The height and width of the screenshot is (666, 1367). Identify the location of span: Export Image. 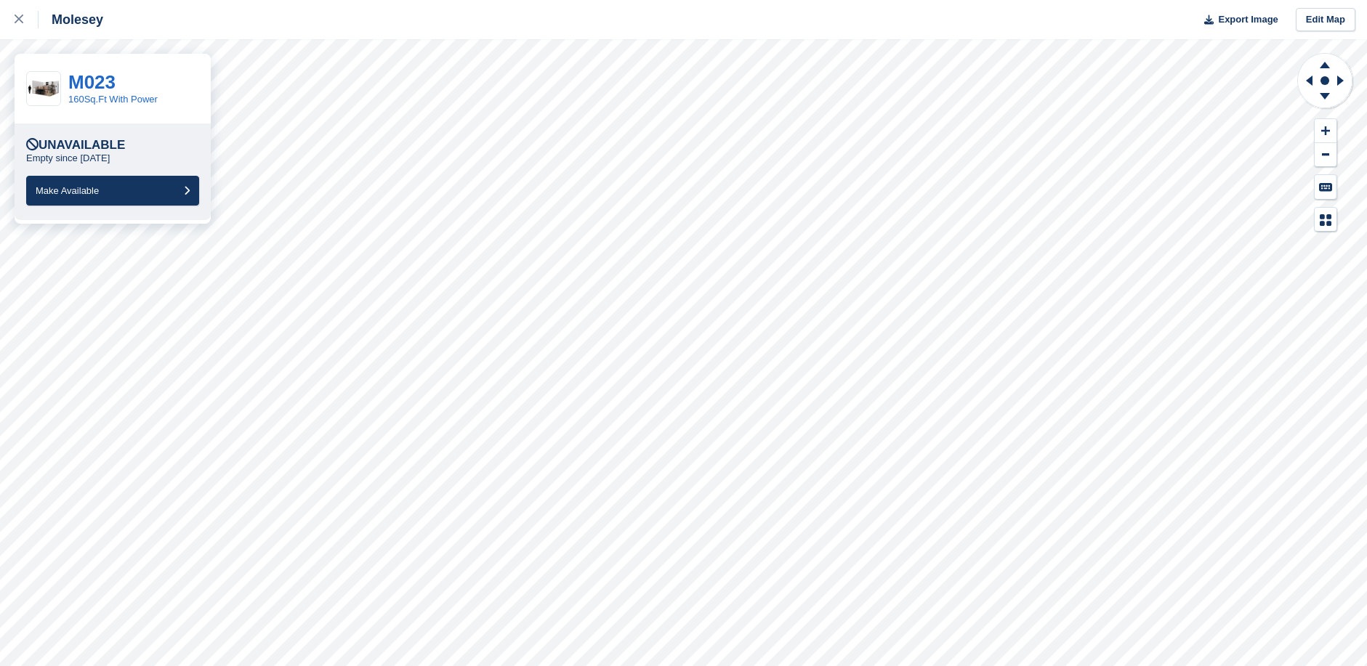
(1248, 20).